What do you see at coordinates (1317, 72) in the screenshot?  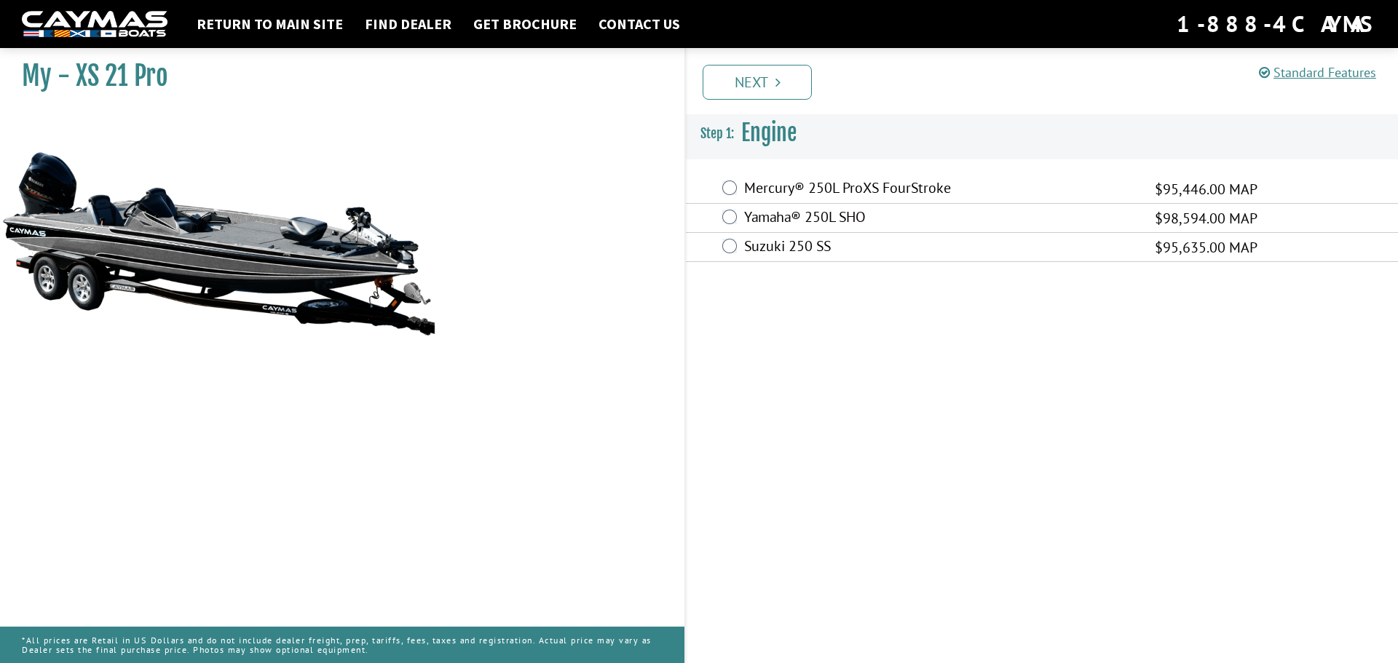 I see `a: Standard Features` at bounding box center [1317, 72].